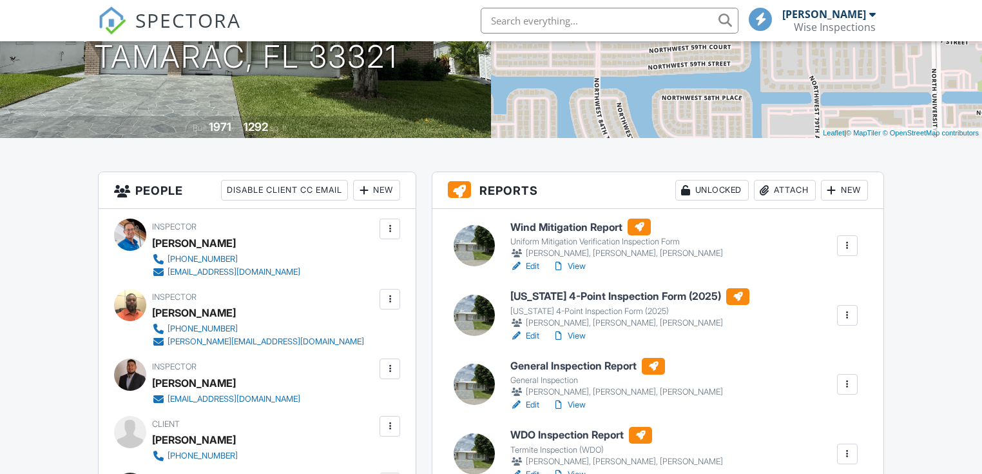  Describe the element at coordinates (617, 450) in the screenshot. I see `div: Termite Inspection (WDO)` at that location.